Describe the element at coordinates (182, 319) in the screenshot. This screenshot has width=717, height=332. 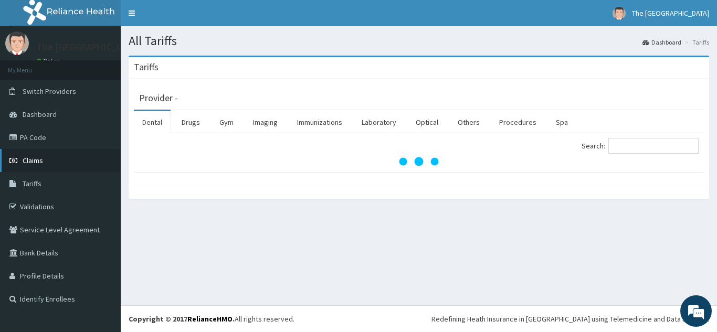
I see `strong: Copyright © 2017 .` at that location.